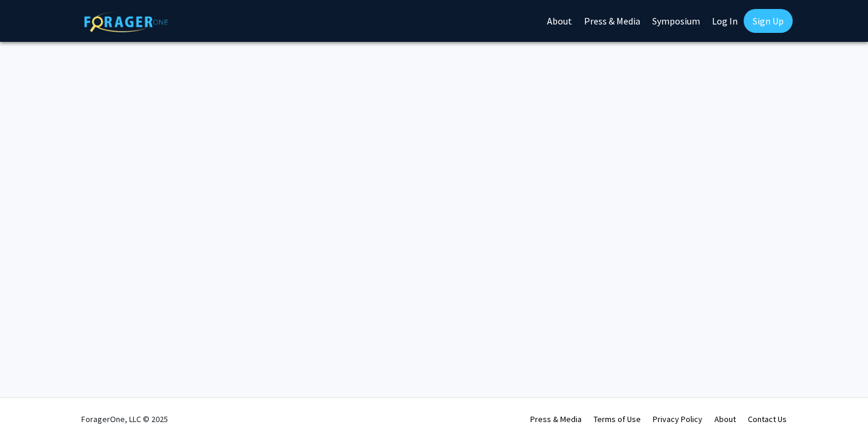 The image size is (868, 440). I want to click on a: Press & Media, so click(556, 419).